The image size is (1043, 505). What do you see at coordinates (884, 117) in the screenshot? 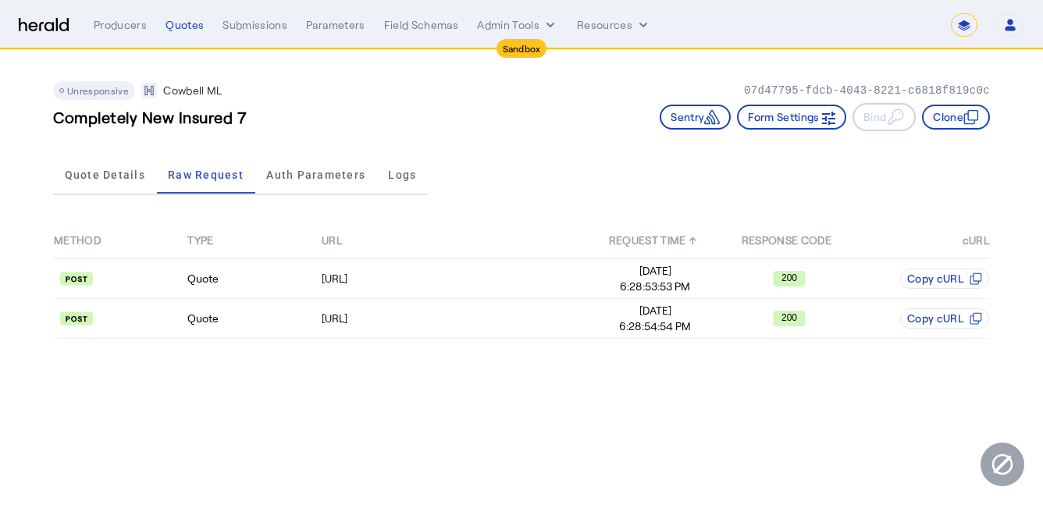
I see `button: Bind` at bounding box center [884, 117].